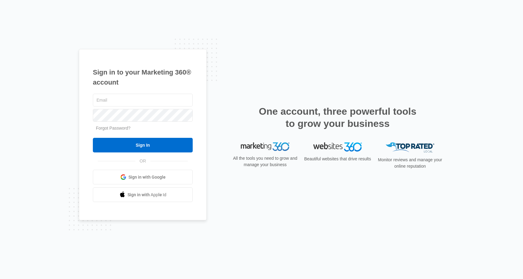 Image resolution: width=523 pixels, height=279 pixels. Describe the element at coordinates (265, 162) in the screenshot. I see `p: All the tools you need to grow and manage your business` at that location.